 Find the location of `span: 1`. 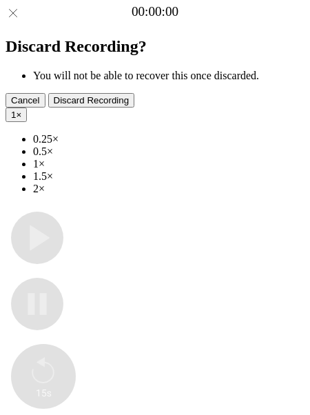

span: 1 is located at coordinates (13, 114).